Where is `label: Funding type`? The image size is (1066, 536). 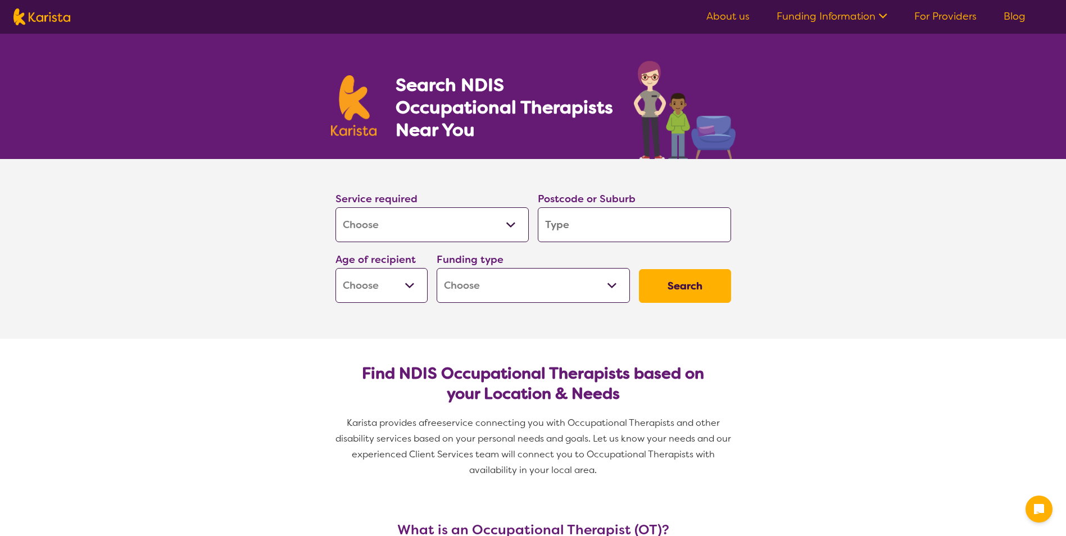
label: Funding type is located at coordinates (470, 260).